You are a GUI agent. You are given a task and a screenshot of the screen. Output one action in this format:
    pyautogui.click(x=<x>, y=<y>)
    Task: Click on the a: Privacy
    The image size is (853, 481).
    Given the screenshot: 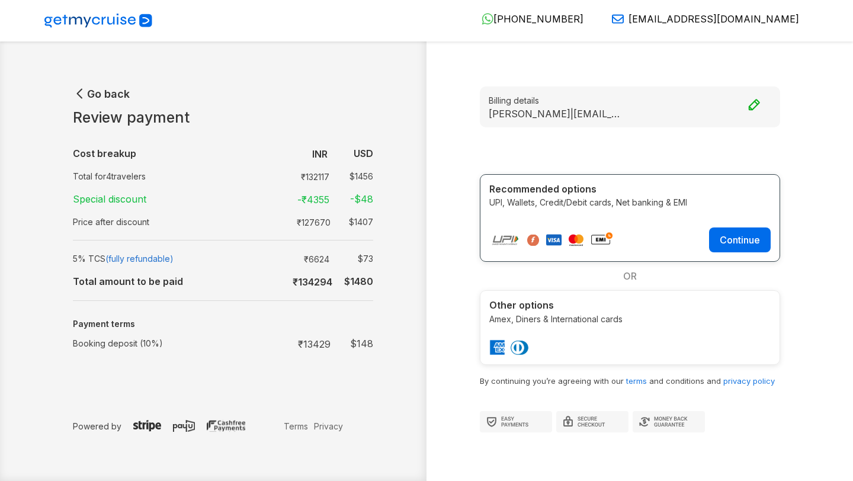 What is the action you would take?
    pyautogui.click(x=328, y=426)
    